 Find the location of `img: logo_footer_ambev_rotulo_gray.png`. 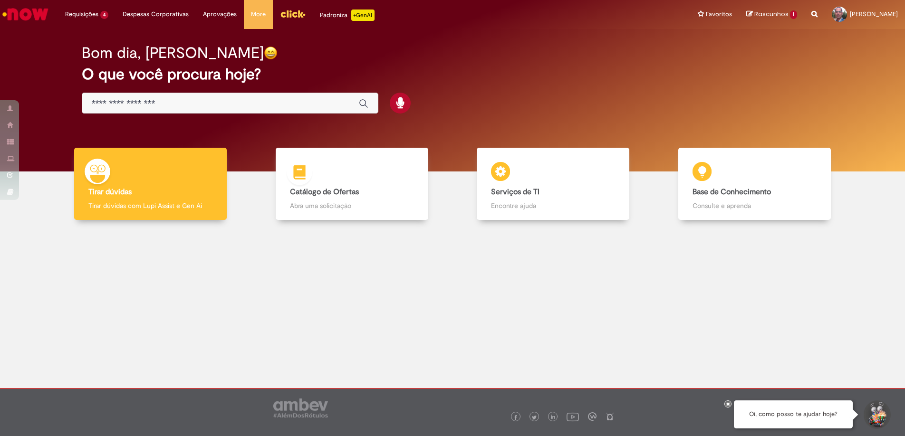

img: logo_footer_ambev_rotulo_gray.png is located at coordinates (300, 408).